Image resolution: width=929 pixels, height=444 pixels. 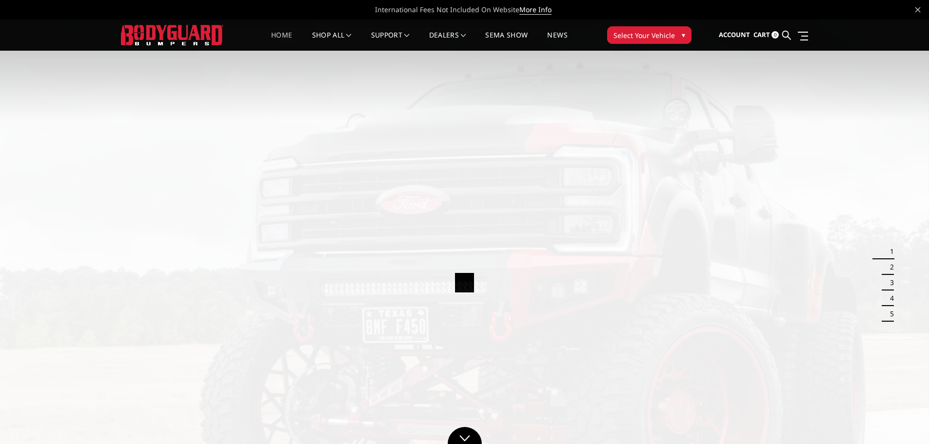 What do you see at coordinates (465, 436) in the screenshot?
I see `a: Click to Down` at bounding box center [465, 436].